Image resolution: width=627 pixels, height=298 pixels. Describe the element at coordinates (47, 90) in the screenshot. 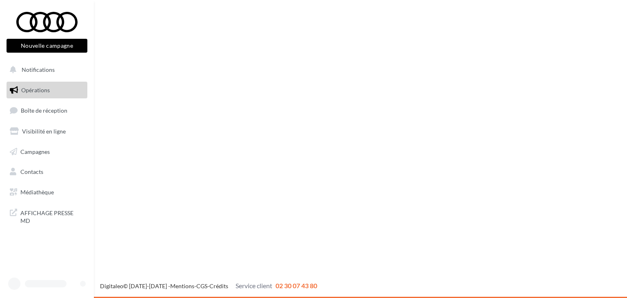

I see `a: Opérations` at that location.